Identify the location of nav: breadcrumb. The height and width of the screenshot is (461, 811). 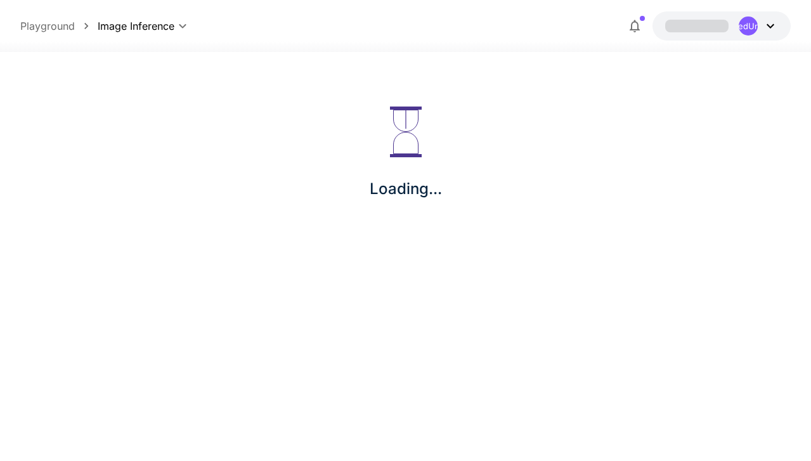
(59, 26).